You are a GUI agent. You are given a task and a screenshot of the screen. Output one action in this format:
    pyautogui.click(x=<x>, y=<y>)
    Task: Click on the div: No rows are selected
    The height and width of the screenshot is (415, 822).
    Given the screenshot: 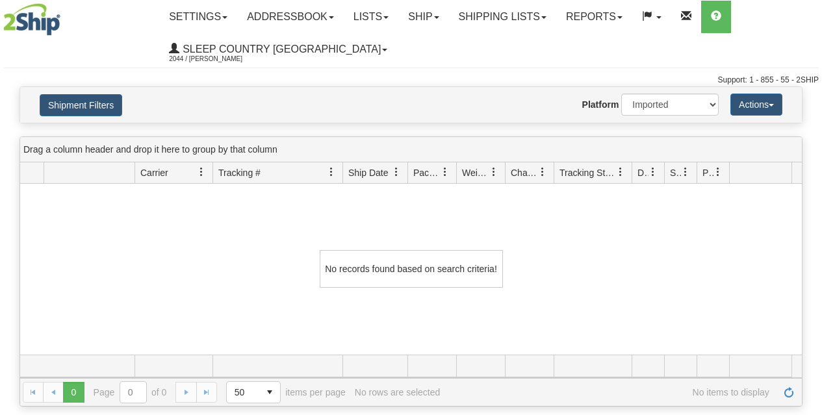 What is the action you would take?
    pyautogui.click(x=398, y=393)
    